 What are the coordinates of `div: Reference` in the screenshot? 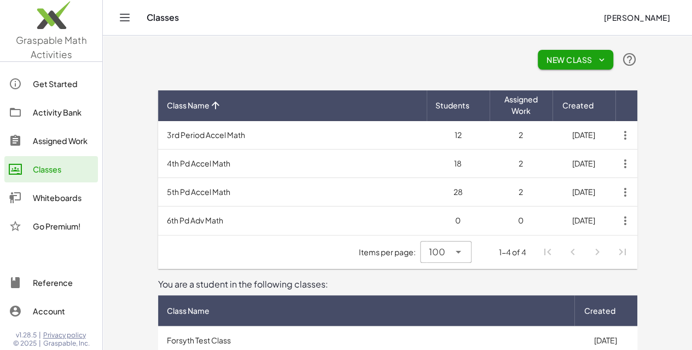 It's located at (63, 282).